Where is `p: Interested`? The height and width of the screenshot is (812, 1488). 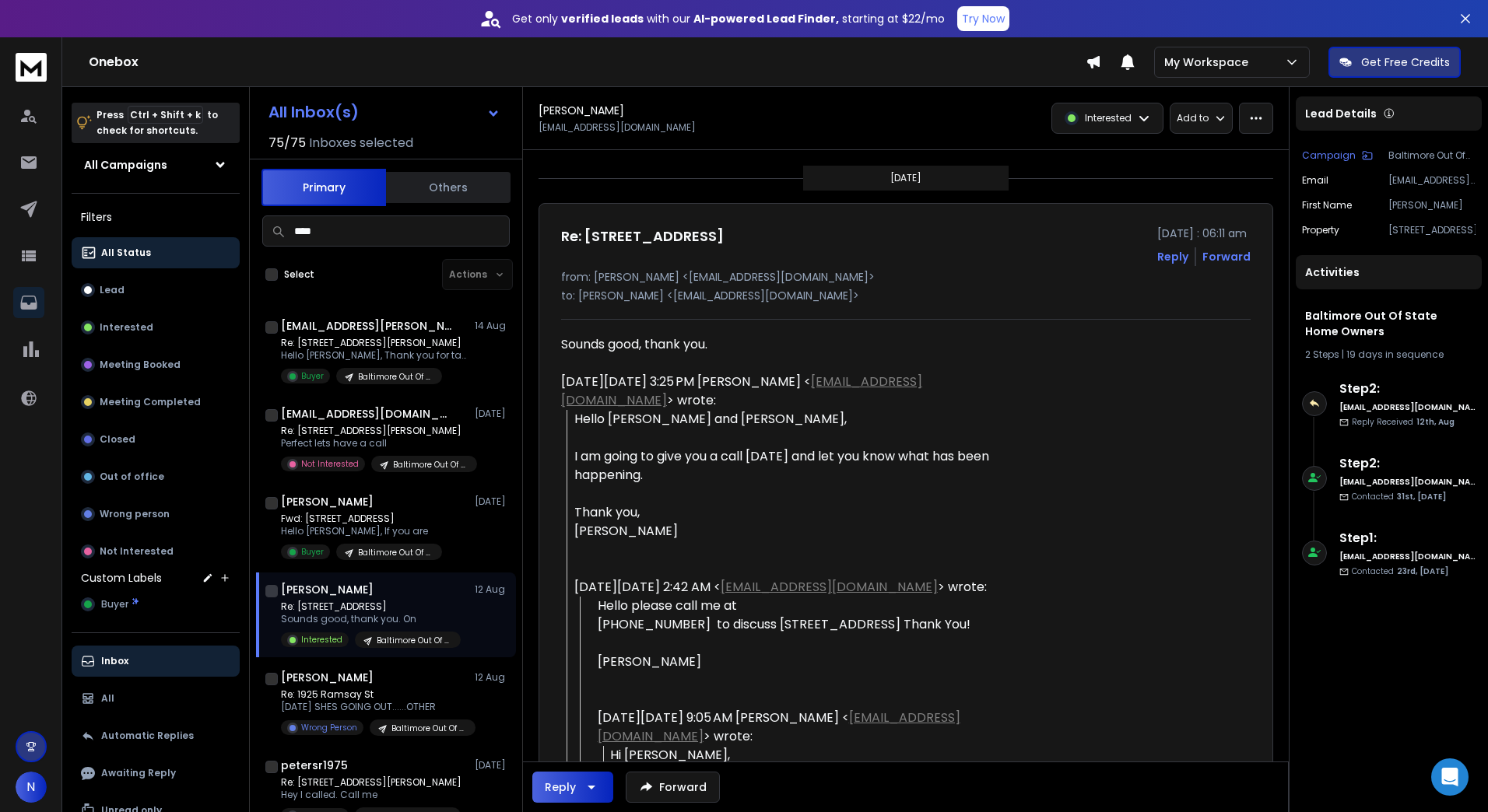
p: Interested is located at coordinates (1108, 118).